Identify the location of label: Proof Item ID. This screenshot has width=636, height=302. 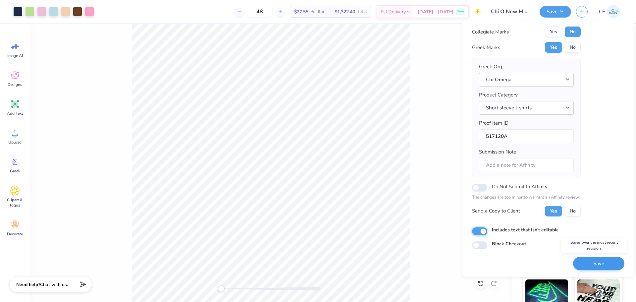
(494, 123).